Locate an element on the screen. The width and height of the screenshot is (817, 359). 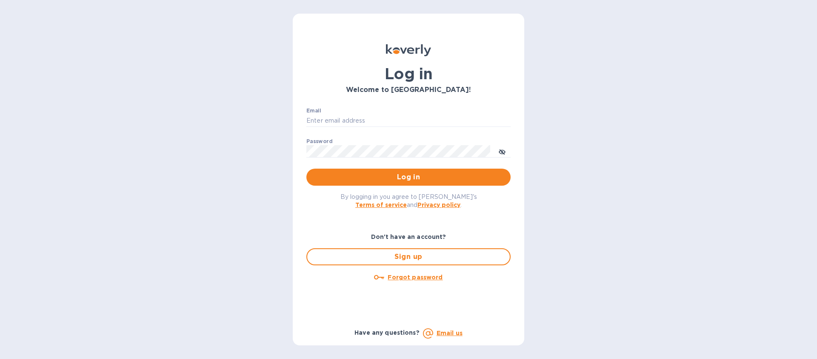
button: Sign up is located at coordinates (408, 256).